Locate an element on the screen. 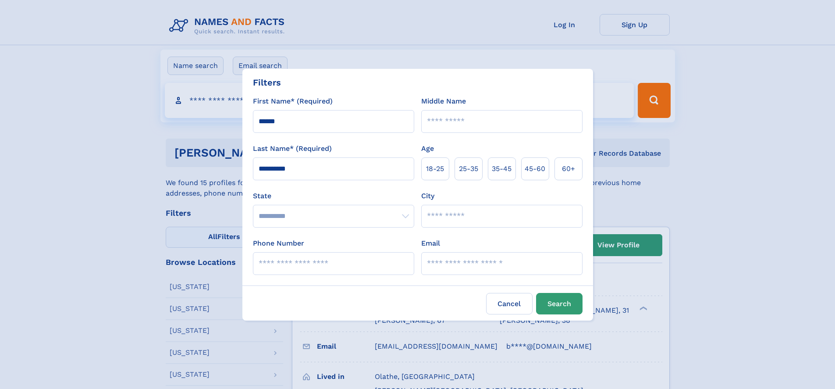  span: 35‑45 is located at coordinates (501, 169).